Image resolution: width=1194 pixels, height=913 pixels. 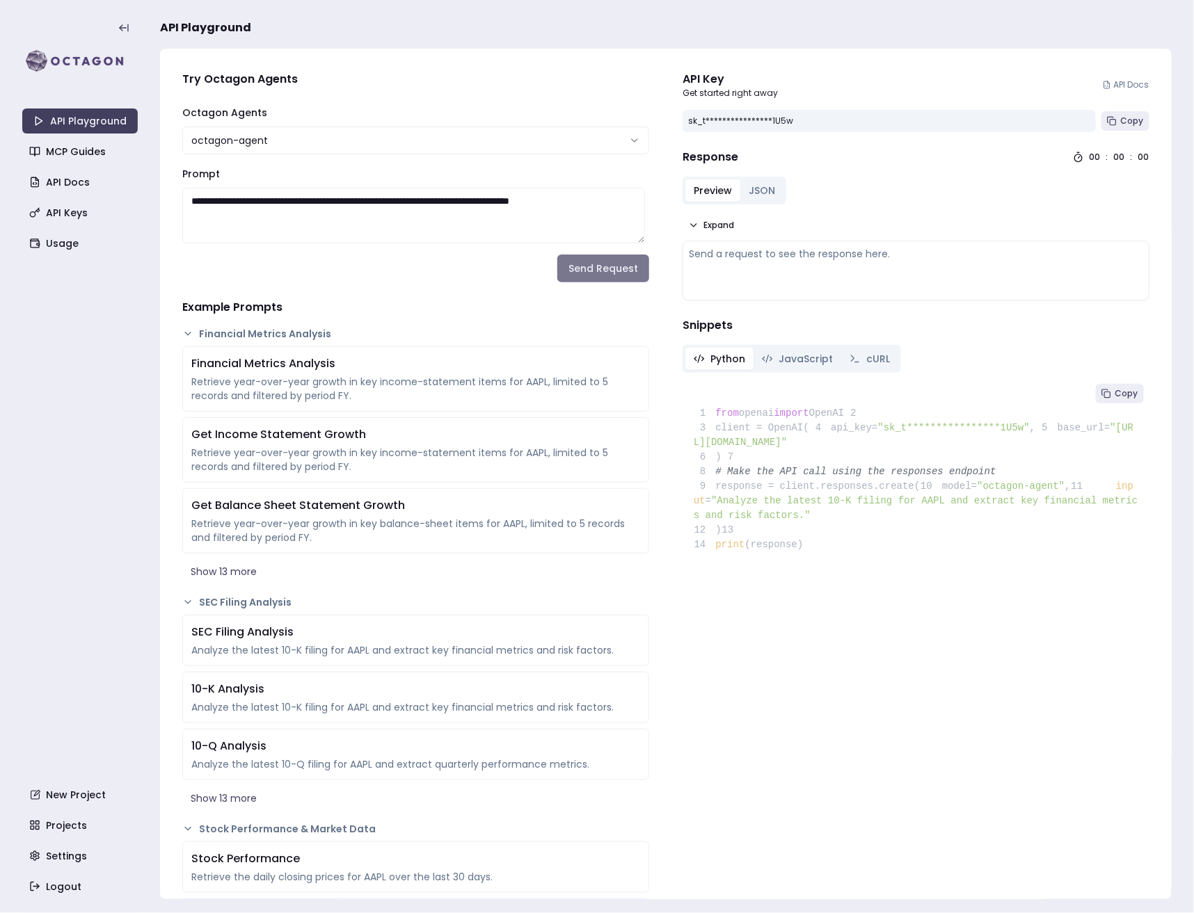 What do you see at coordinates (732, 530) in the screenshot?
I see `span: 13` at bounding box center [732, 530].